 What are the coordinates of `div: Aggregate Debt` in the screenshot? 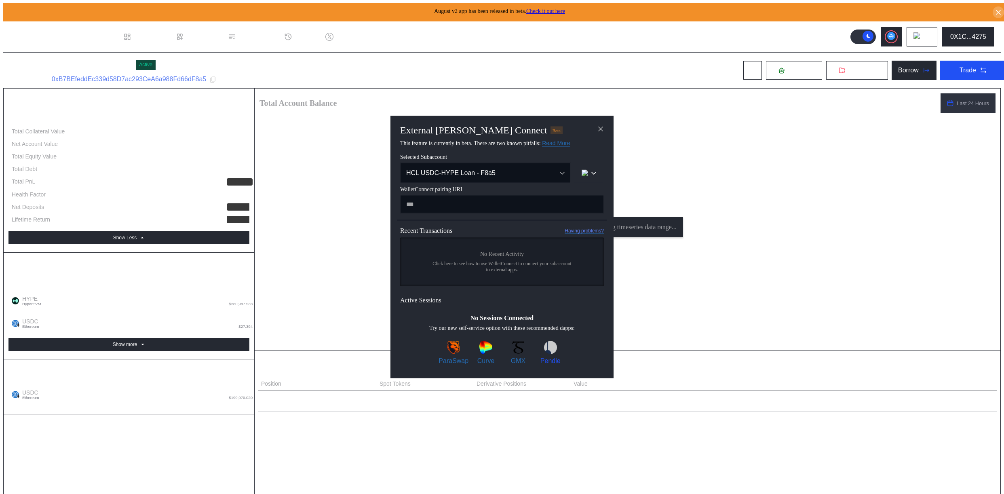 It's located at (129, 375).